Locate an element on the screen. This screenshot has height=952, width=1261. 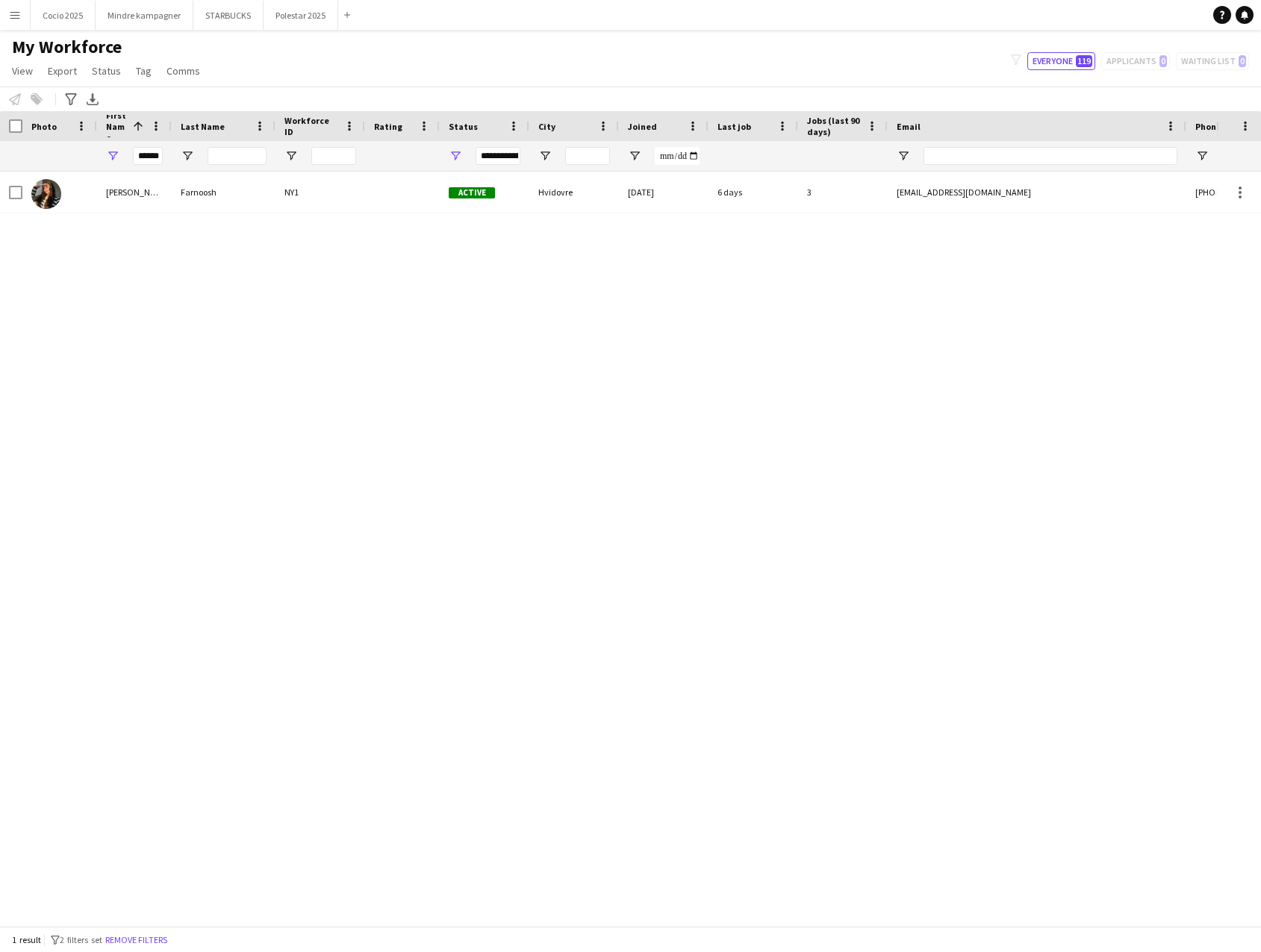
span: Last job is located at coordinates (734, 127).